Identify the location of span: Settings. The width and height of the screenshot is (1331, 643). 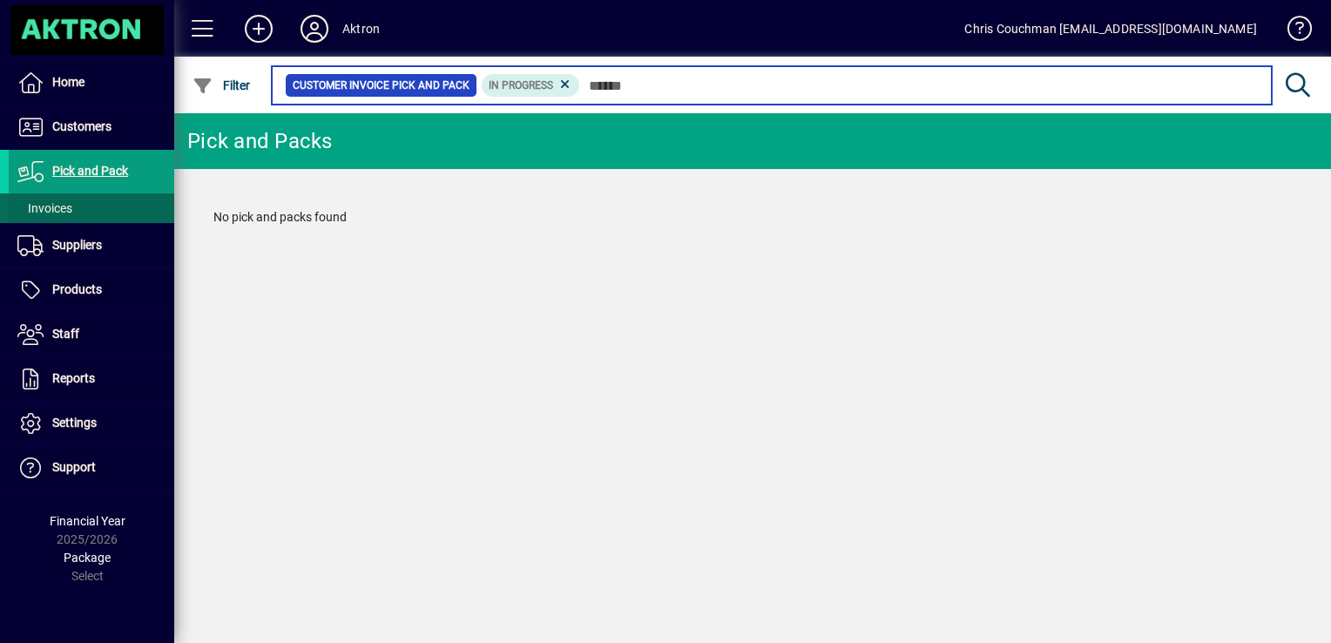
(74, 422).